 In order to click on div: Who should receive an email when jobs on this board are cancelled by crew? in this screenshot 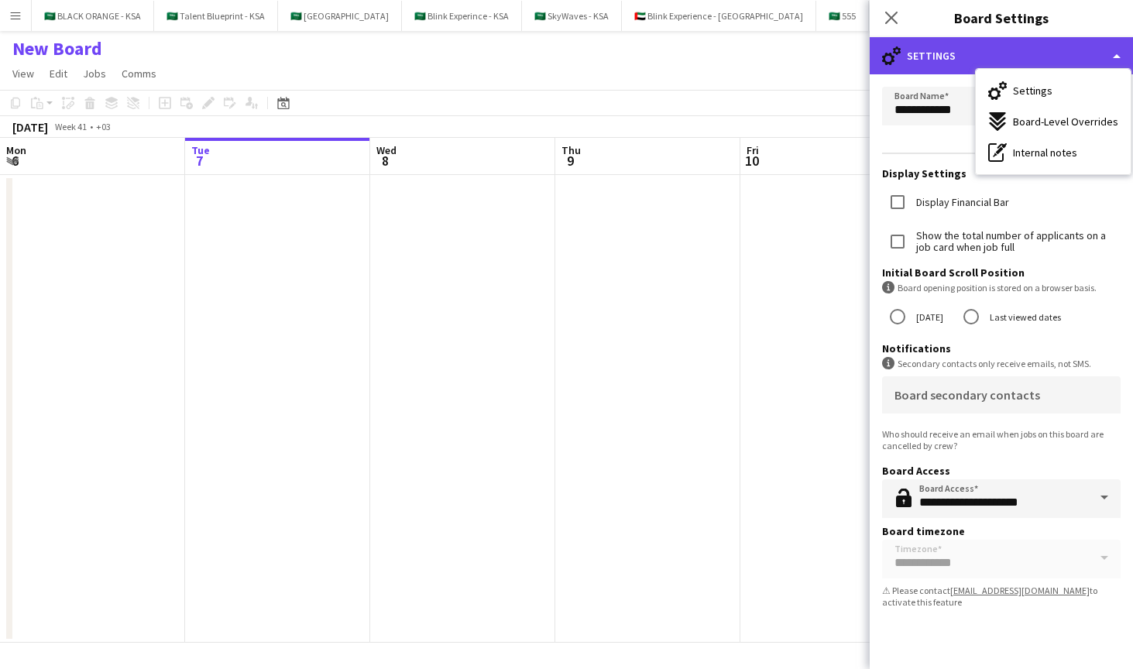, I will do `click(1001, 440)`.